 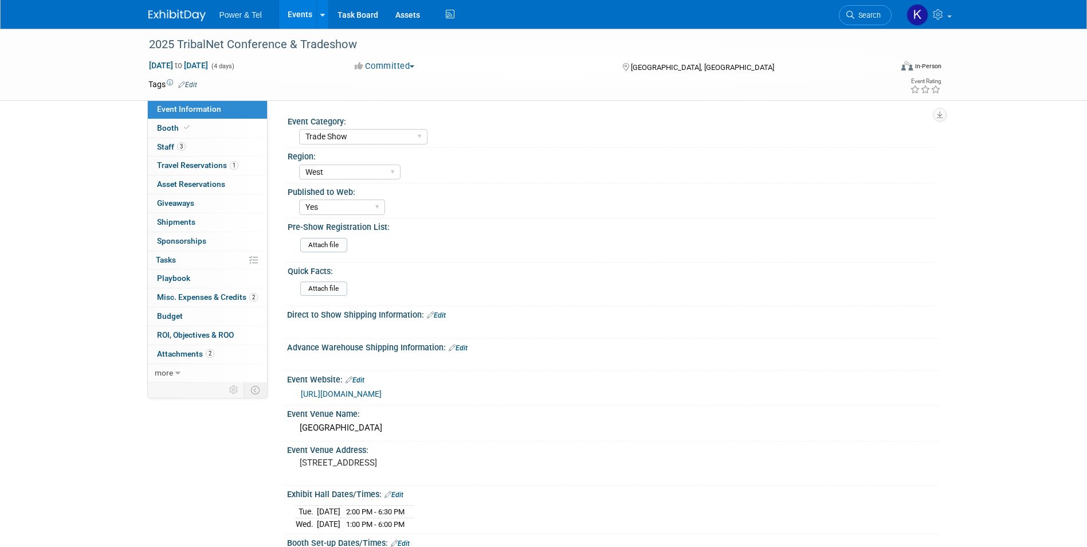 I want to click on a: Event Information, so click(x=207, y=109).